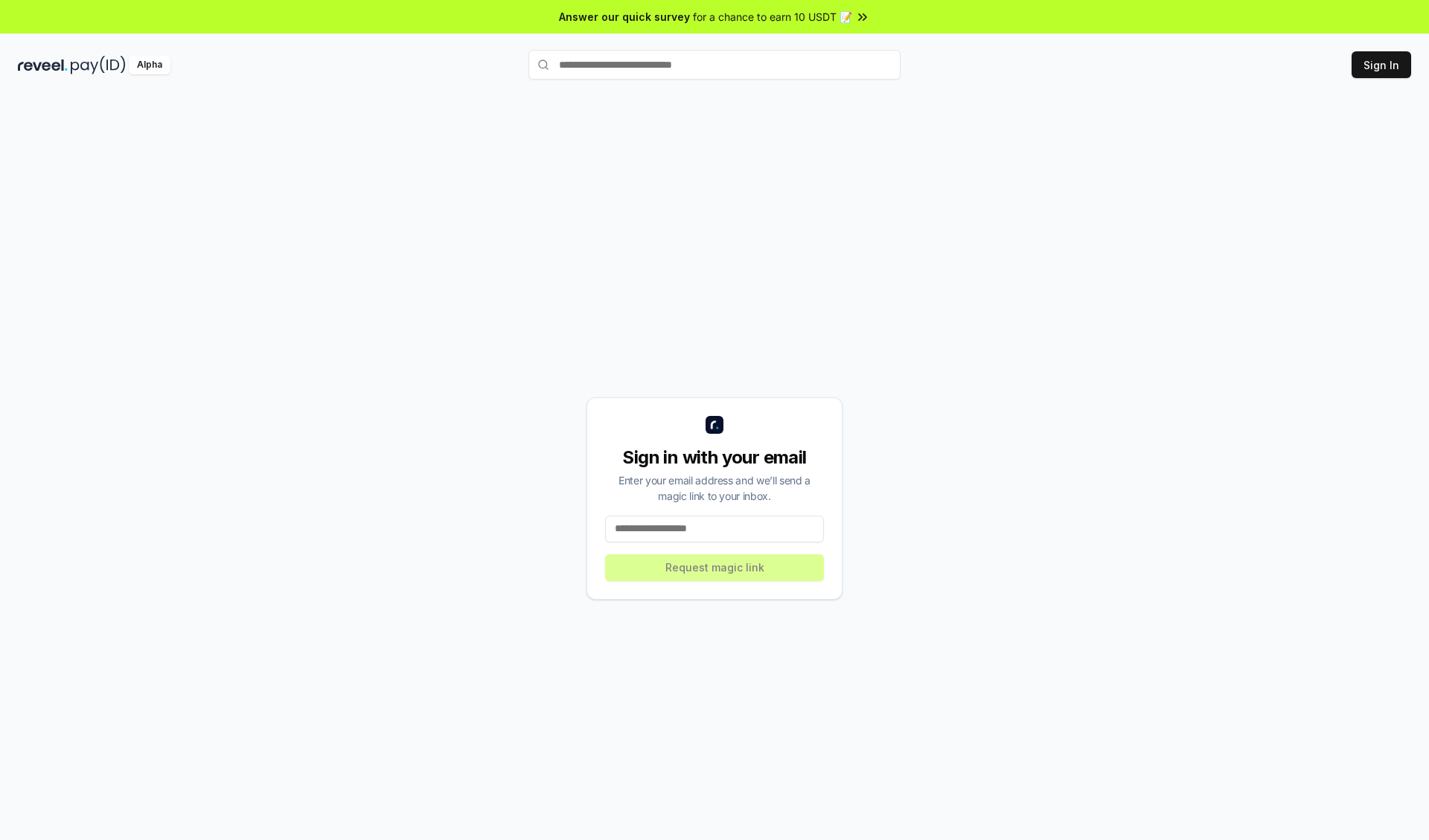 Image resolution: width=1429 pixels, height=840 pixels. What do you see at coordinates (42, 65) in the screenshot?
I see `img: reveel_dark` at bounding box center [42, 65].